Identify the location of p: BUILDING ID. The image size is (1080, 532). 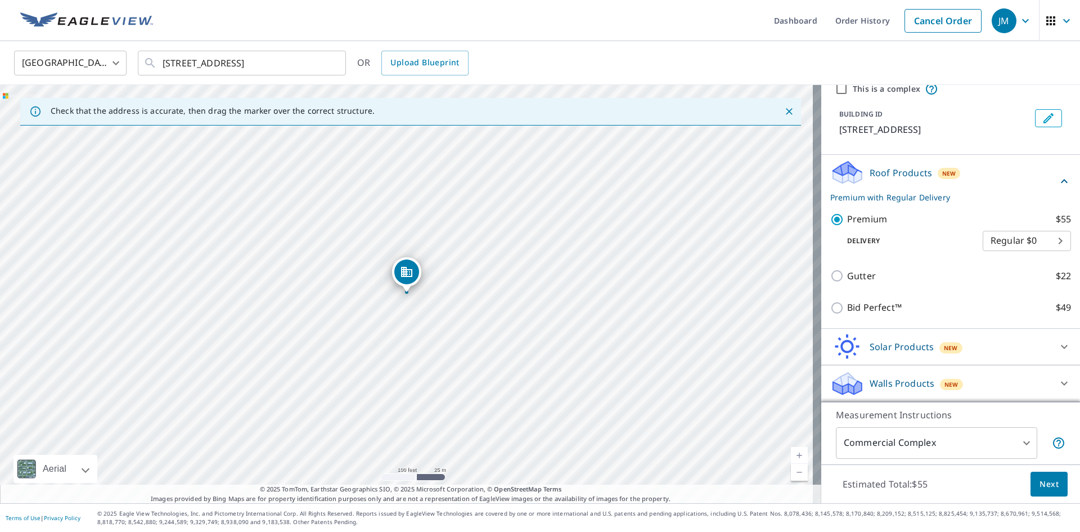
(861, 114).